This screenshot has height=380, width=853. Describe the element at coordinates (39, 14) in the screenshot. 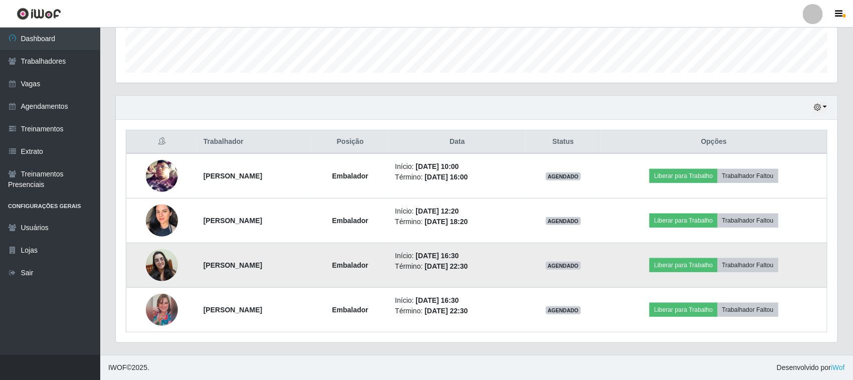

I see `img: CoreUI Logo` at that location.